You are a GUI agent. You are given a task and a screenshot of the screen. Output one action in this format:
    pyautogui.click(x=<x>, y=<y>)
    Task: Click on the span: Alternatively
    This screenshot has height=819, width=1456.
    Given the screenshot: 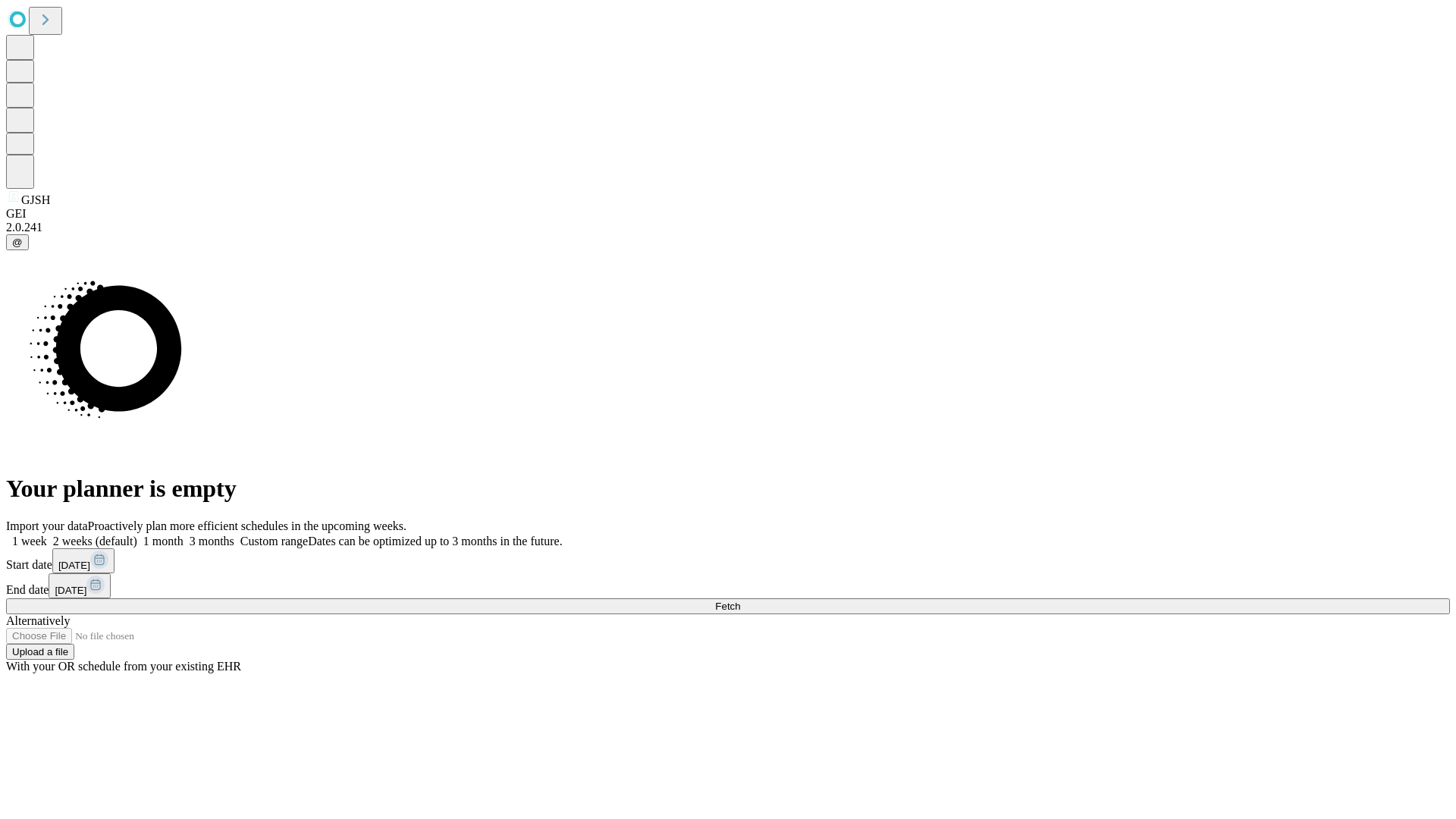 What is the action you would take?
    pyautogui.click(x=38, y=620)
    